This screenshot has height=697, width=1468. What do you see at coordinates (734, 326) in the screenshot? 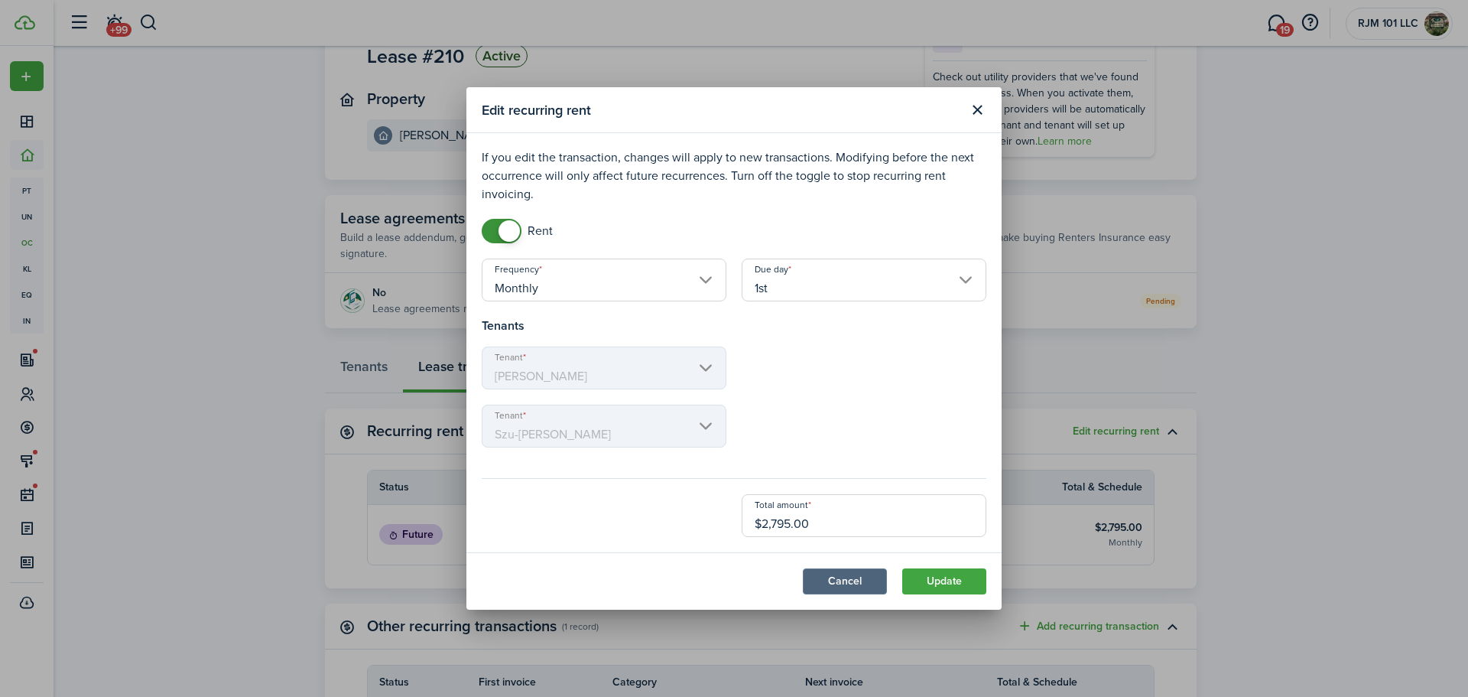
I see `h4: Tenants` at bounding box center [734, 326].